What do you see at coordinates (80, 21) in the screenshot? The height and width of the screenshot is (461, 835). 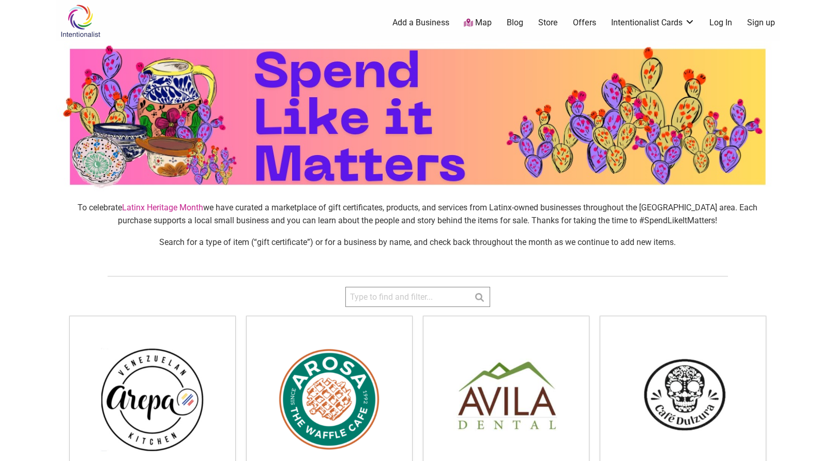 I see `img: Intentionalist` at bounding box center [80, 21].